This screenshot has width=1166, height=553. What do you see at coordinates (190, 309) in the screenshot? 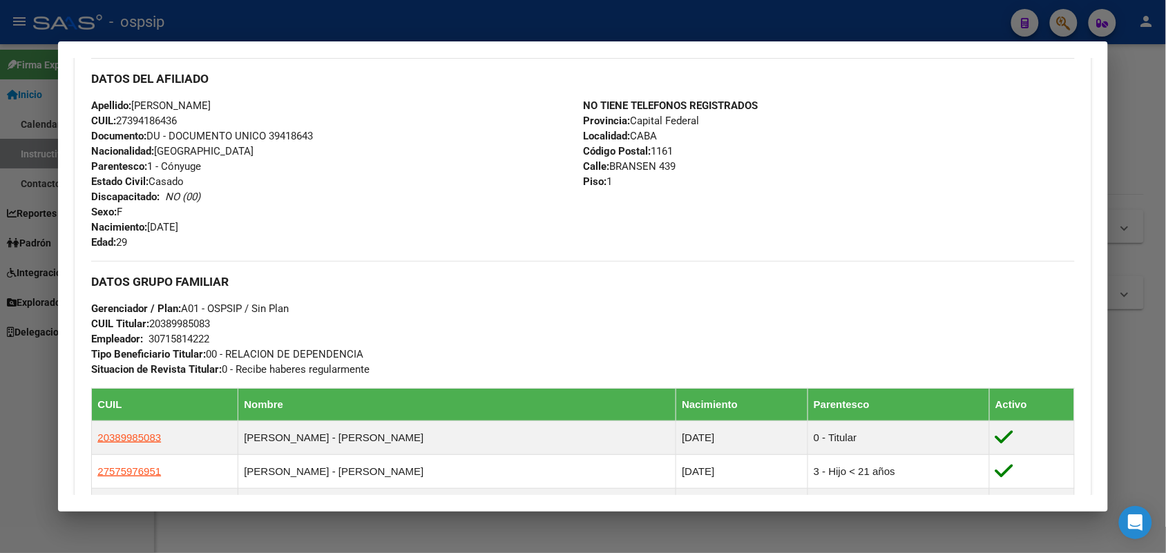
I see `span: A01 - OSPSIP / Sin Plan` at bounding box center [190, 309].